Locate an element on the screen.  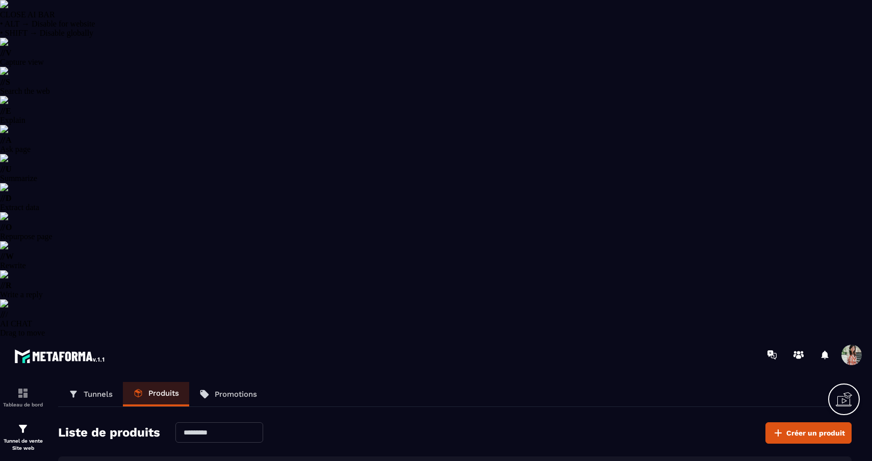
a: Produits is located at coordinates (156, 394).